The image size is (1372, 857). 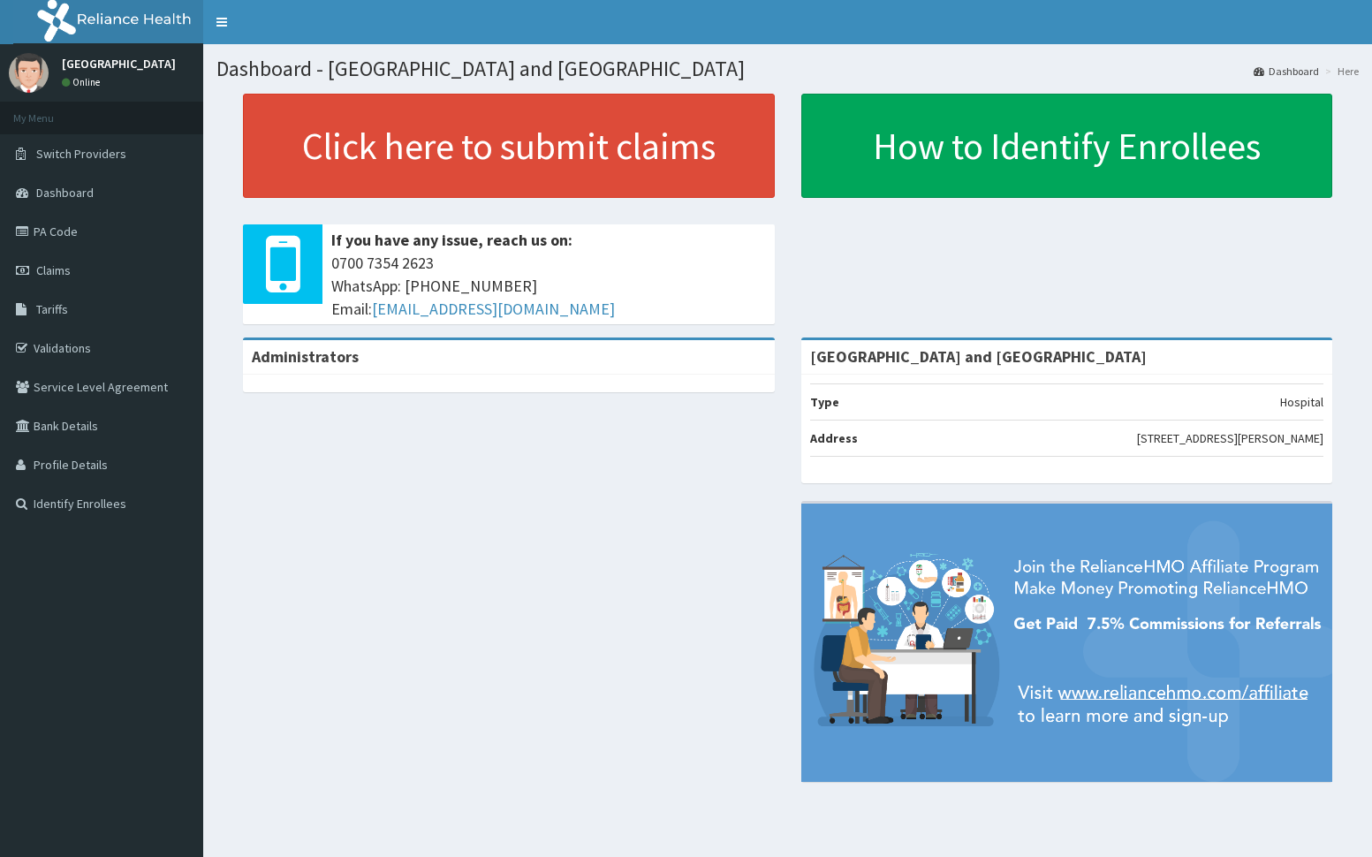 What do you see at coordinates (1302, 402) in the screenshot?
I see `p: Hospital` at bounding box center [1302, 402].